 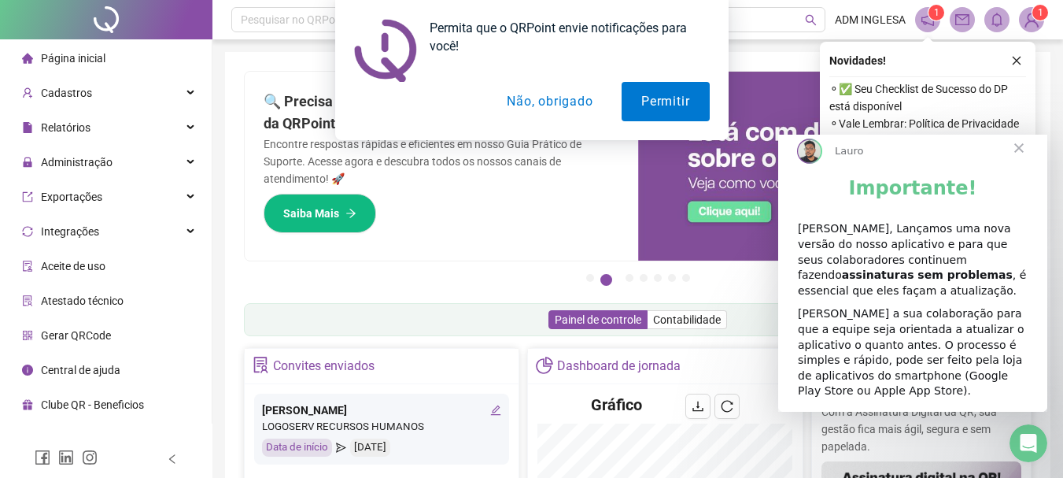 What do you see at coordinates (606, 279) in the screenshot?
I see `button: 2` at bounding box center [606, 279].